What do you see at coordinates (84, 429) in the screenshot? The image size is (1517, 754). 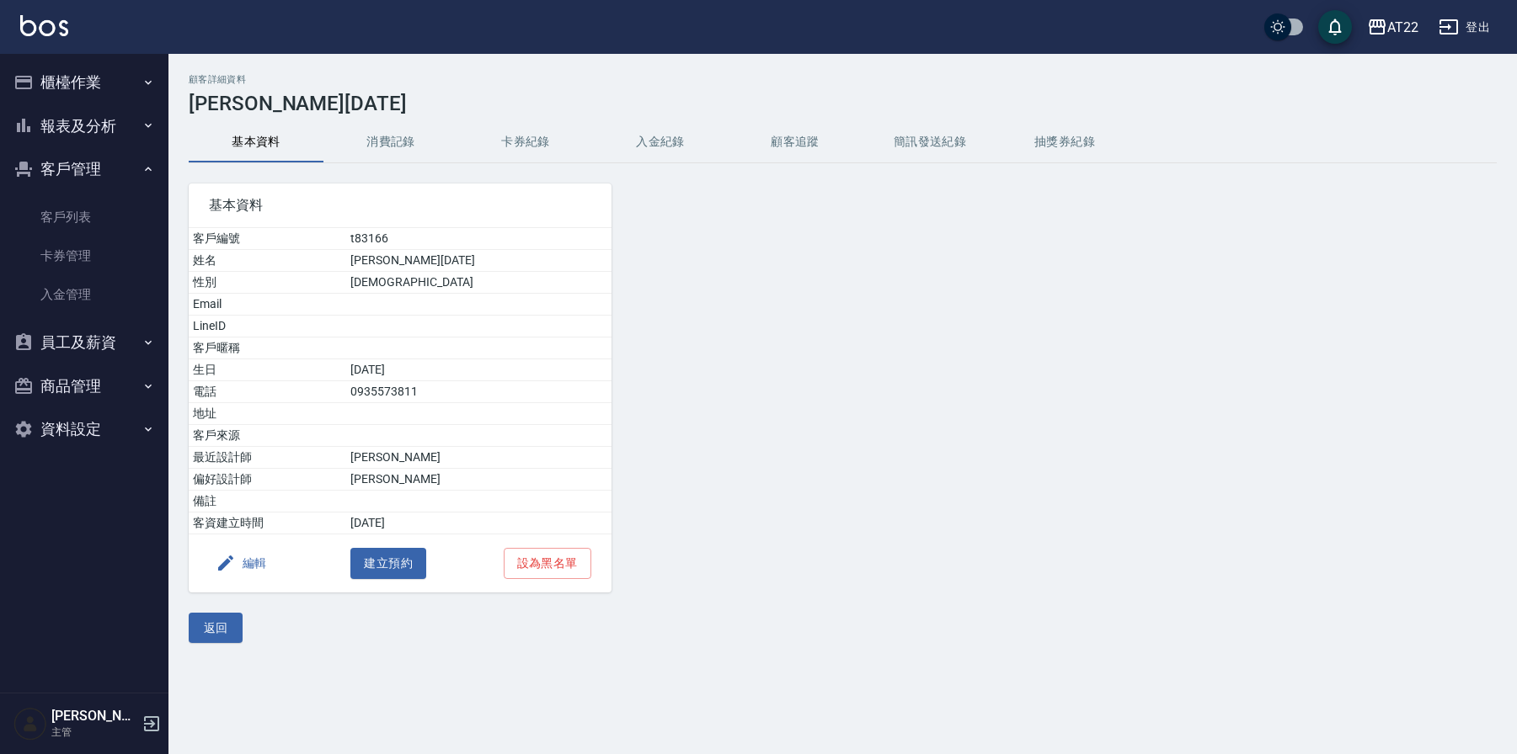 I see `button: 資料設定` at bounding box center [84, 429].